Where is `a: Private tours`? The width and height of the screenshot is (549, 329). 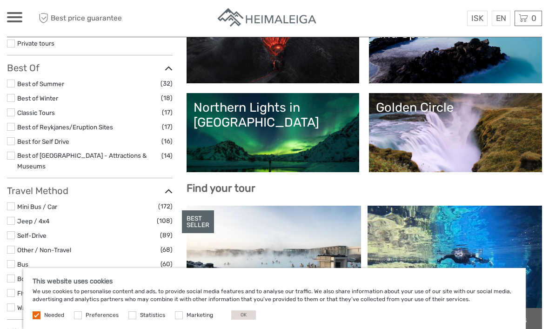 a: Private tours is located at coordinates (36, 43).